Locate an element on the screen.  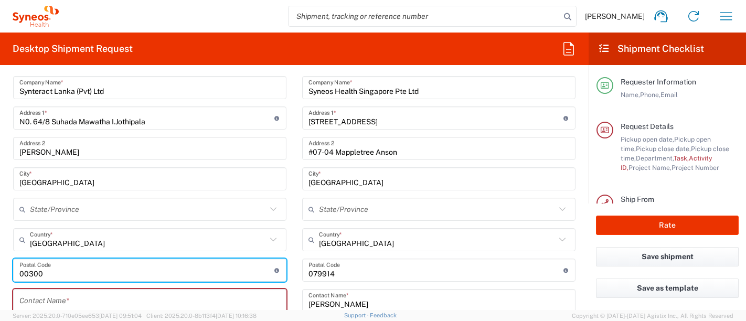
a: Support is located at coordinates (357, 315).